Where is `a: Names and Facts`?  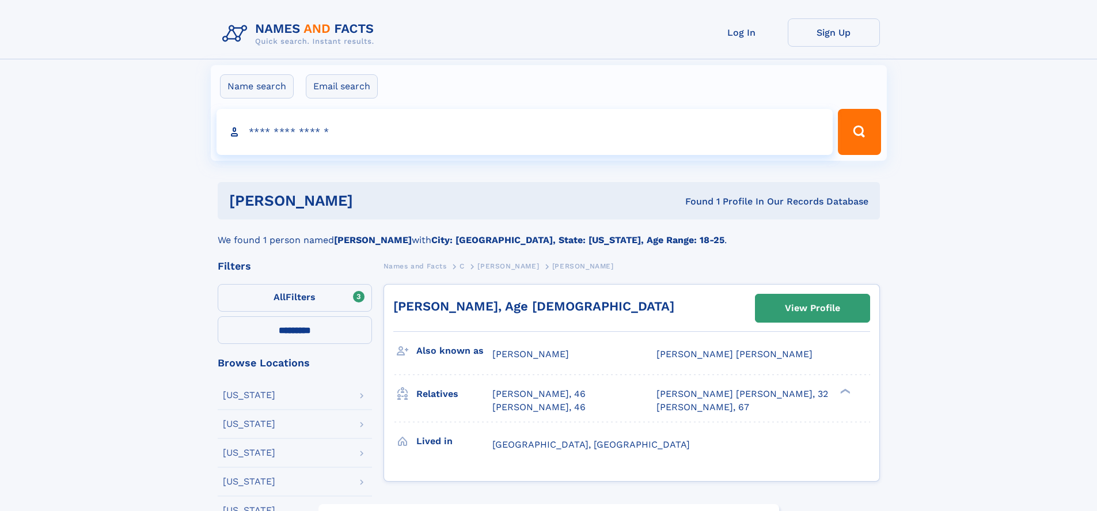 a: Names and Facts is located at coordinates (415, 265).